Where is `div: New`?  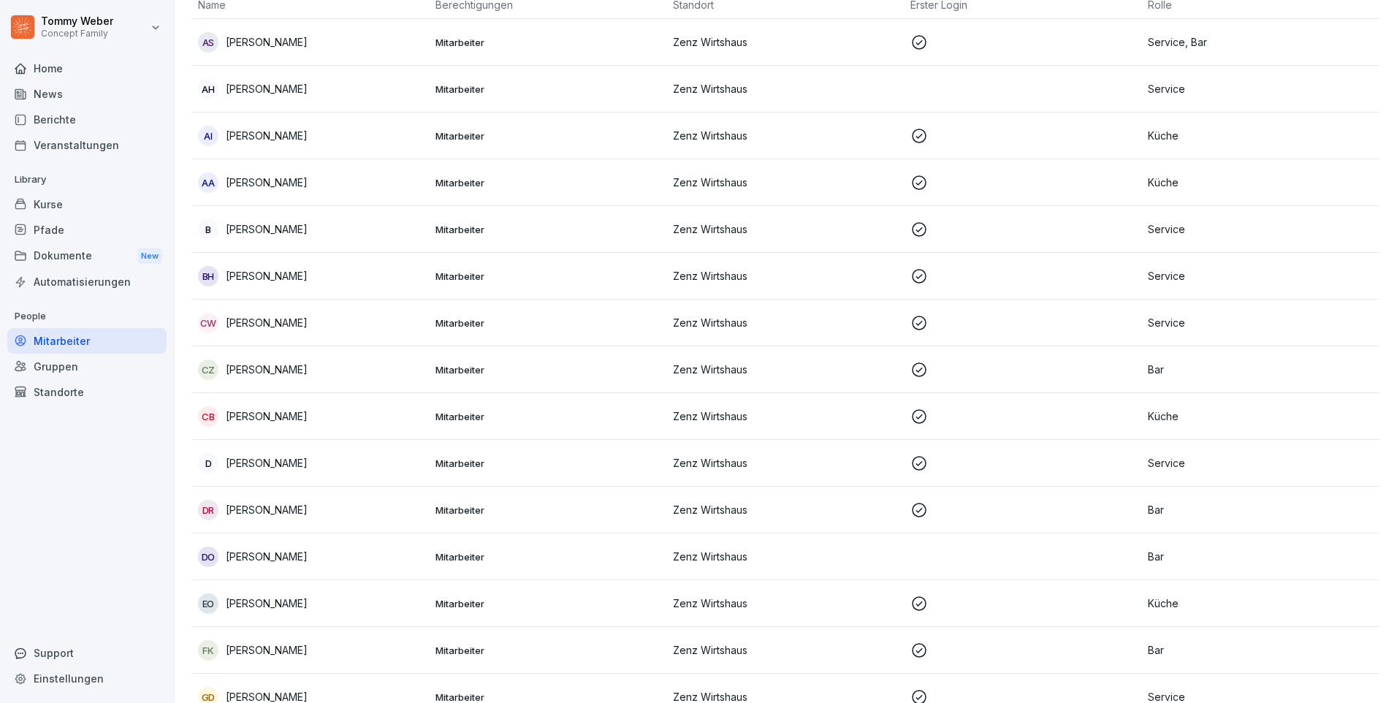
div: New is located at coordinates (150, 256).